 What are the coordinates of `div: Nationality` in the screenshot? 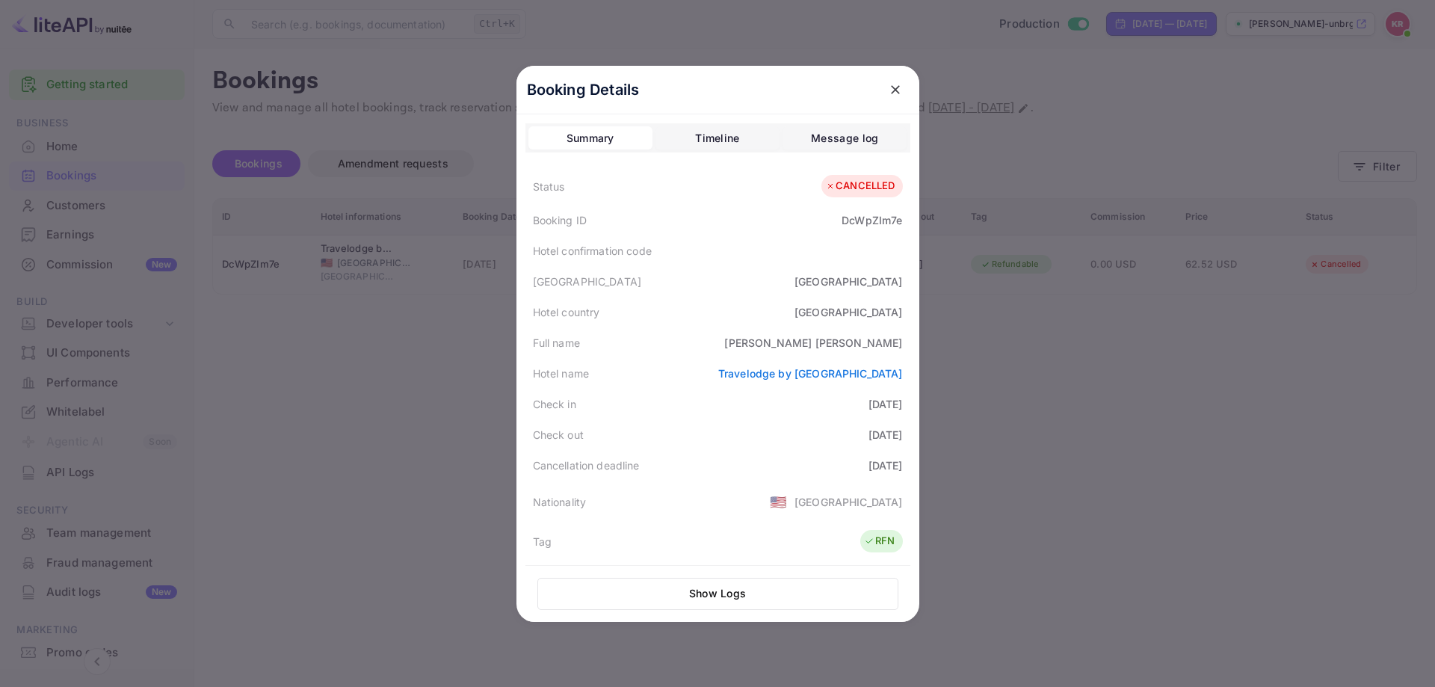 It's located at (560, 502).